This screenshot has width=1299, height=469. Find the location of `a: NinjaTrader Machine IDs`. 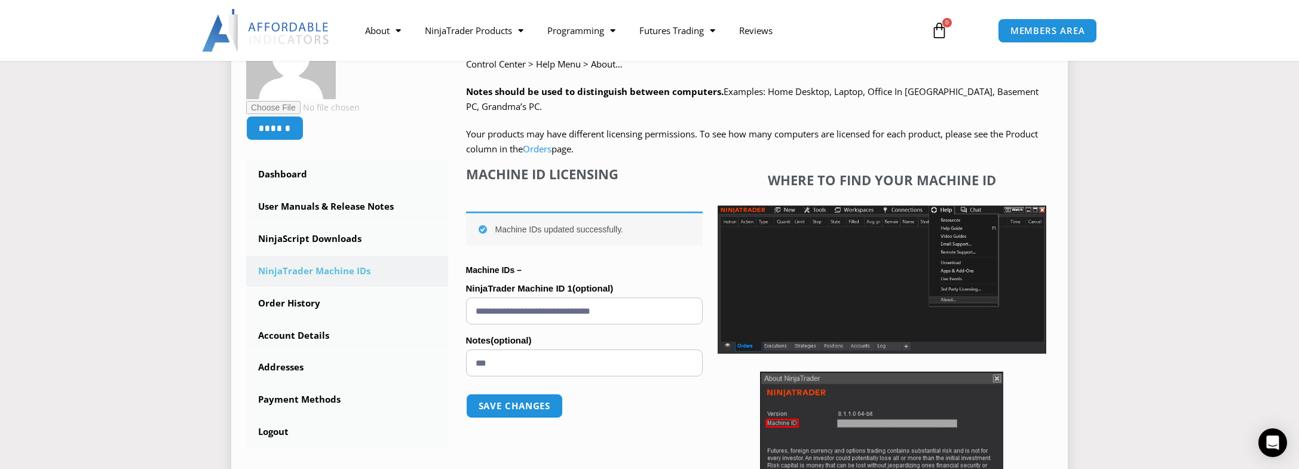

a: NinjaTrader Machine IDs is located at coordinates (347, 271).